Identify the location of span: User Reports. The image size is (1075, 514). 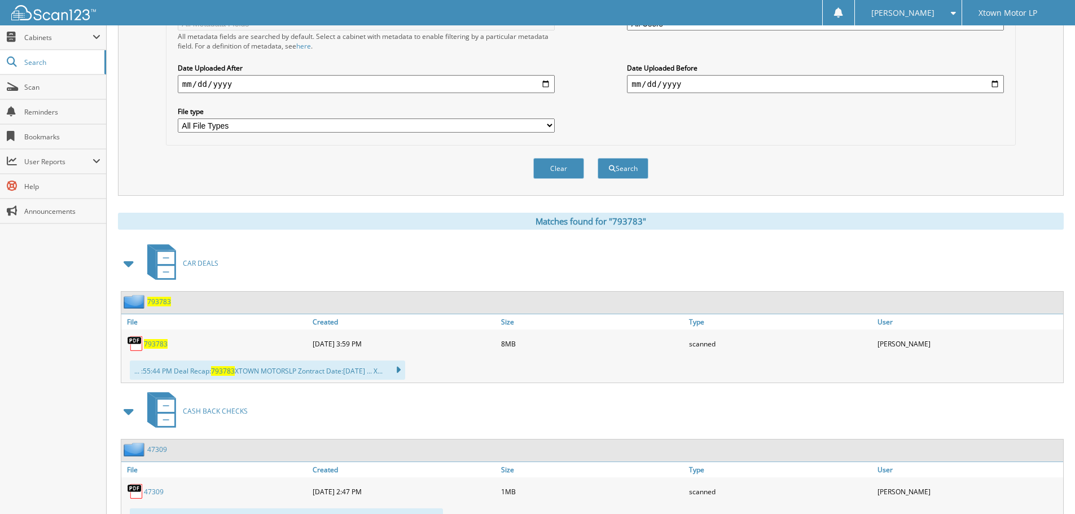
(58, 161).